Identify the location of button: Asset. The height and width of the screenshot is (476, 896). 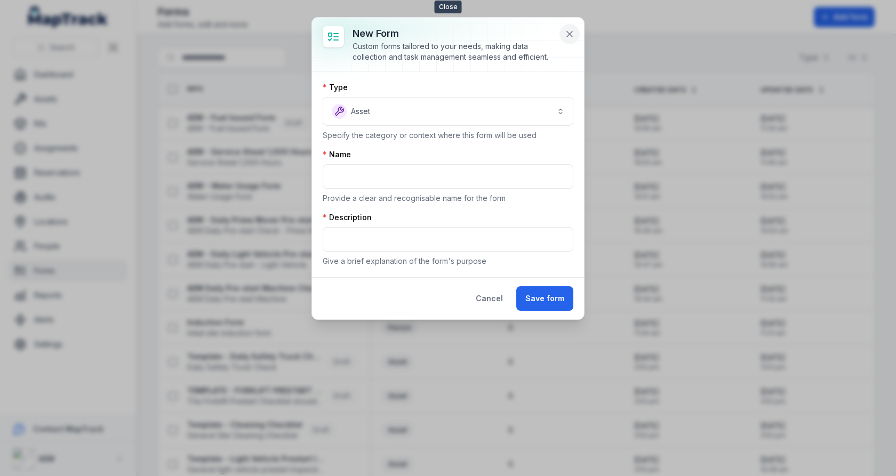
(448, 112).